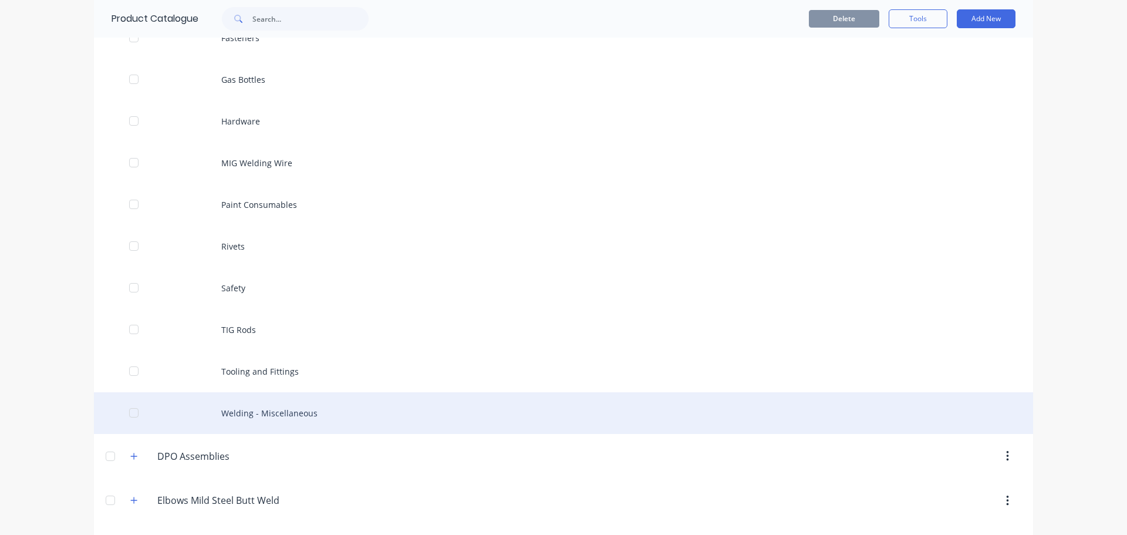 Image resolution: width=1127 pixels, height=535 pixels. I want to click on button: Add New, so click(986, 19).